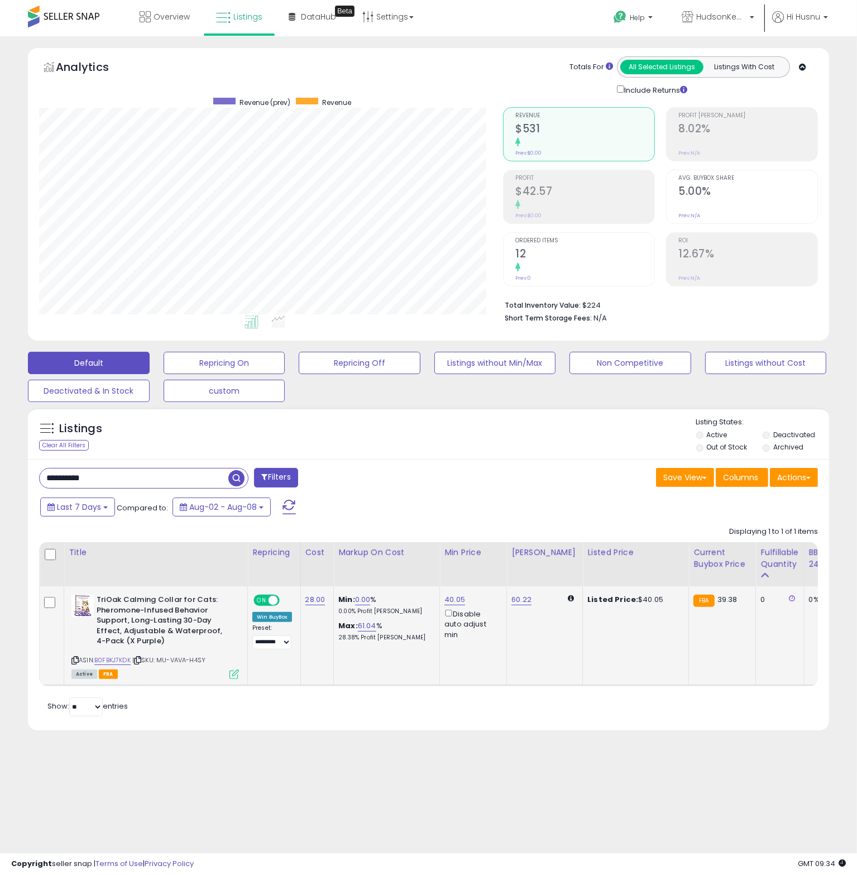 The width and height of the screenshot is (857, 875). I want to click on a: 61.04, so click(367, 626).